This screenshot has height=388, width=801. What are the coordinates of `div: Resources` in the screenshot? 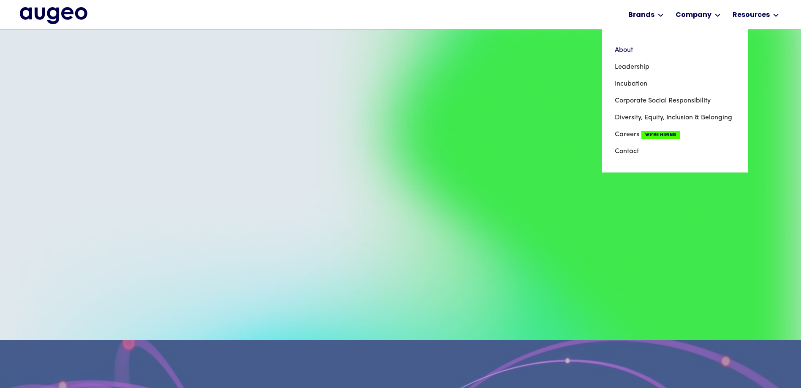 It's located at (751, 15).